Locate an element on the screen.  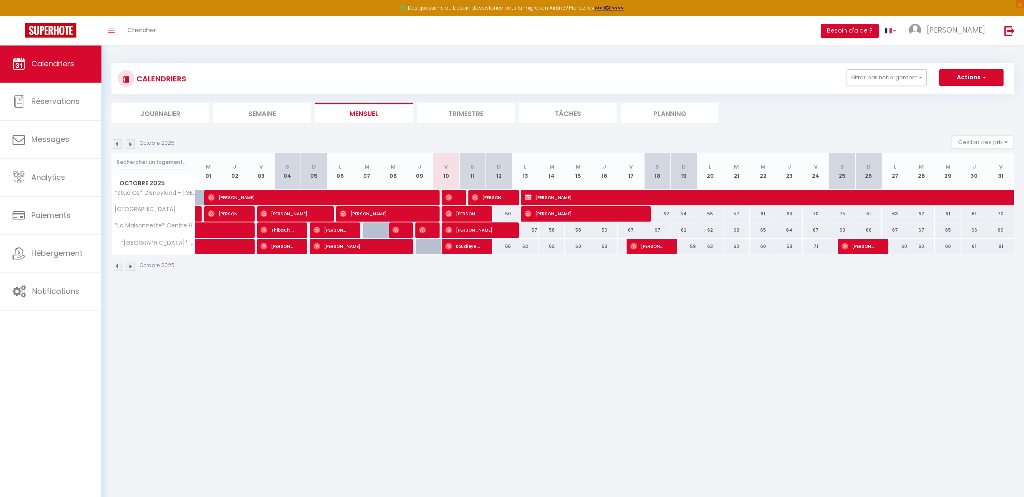
th: 15 is located at coordinates (578, 171).